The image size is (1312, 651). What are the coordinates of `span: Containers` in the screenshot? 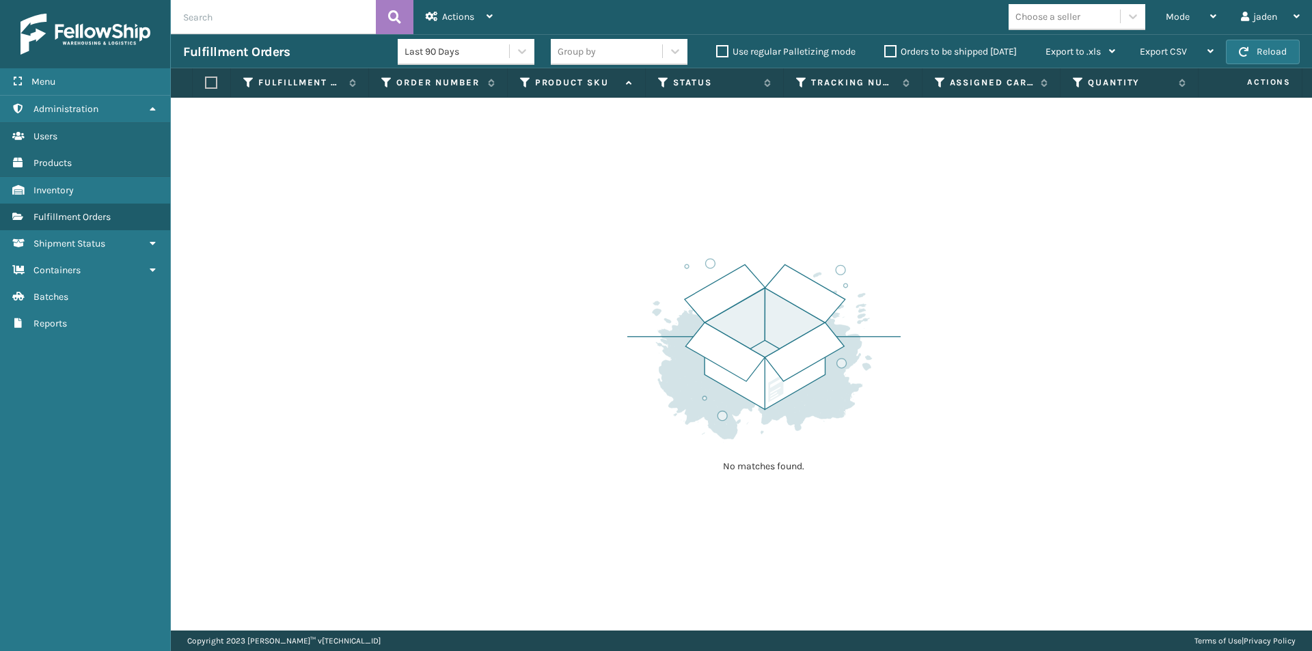 It's located at (57, 270).